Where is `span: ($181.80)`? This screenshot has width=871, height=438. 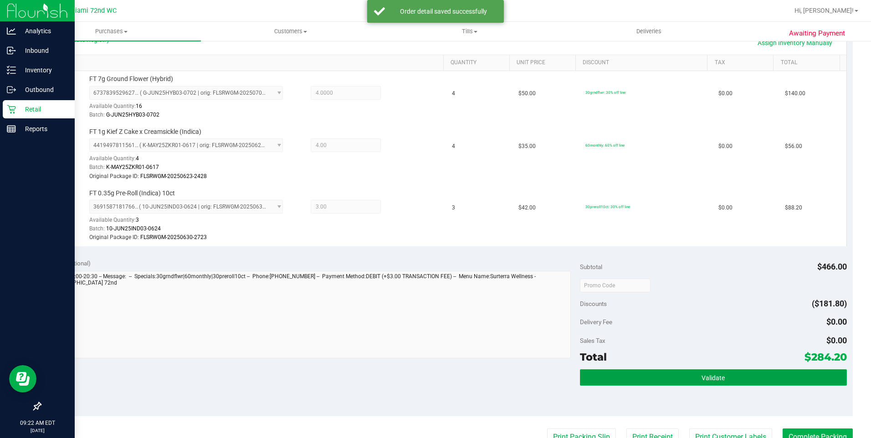 span: ($181.80) is located at coordinates (829, 303).